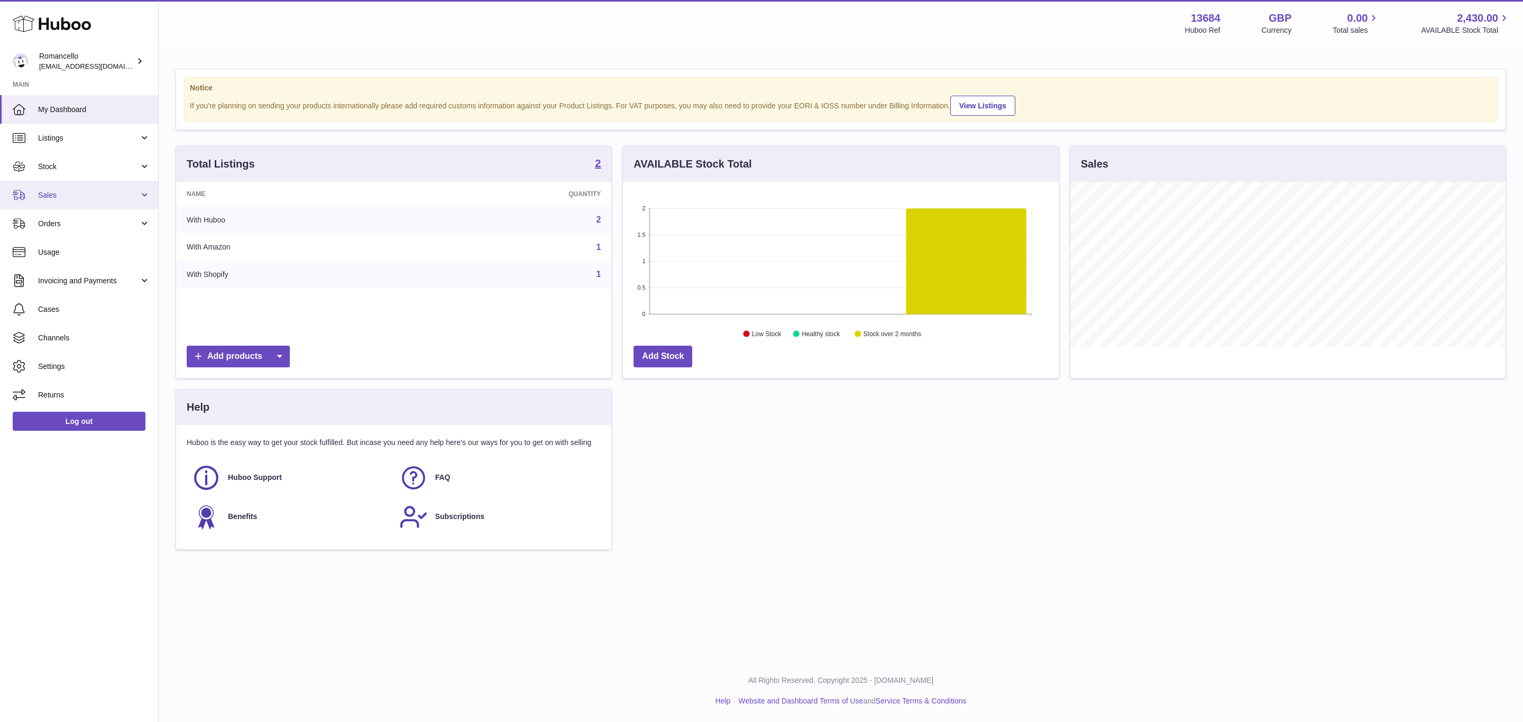 The width and height of the screenshot is (1523, 722). Describe the element at coordinates (295, 194) in the screenshot. I see `th: Name` at that location.